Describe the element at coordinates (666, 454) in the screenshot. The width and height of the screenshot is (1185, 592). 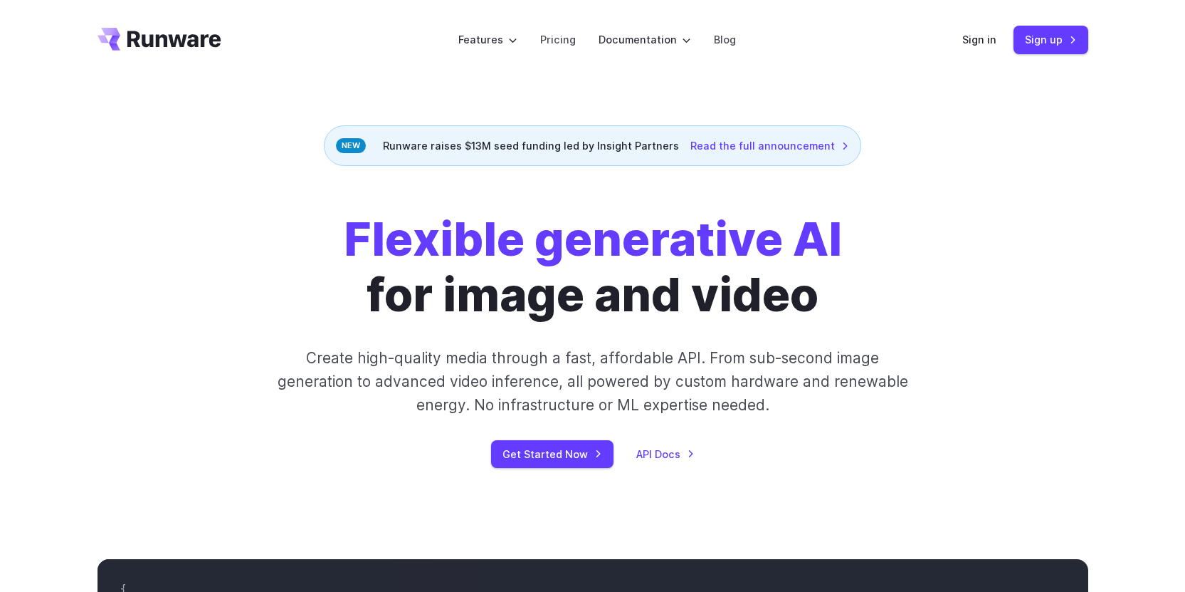
I see `a: API Docs` at that location.